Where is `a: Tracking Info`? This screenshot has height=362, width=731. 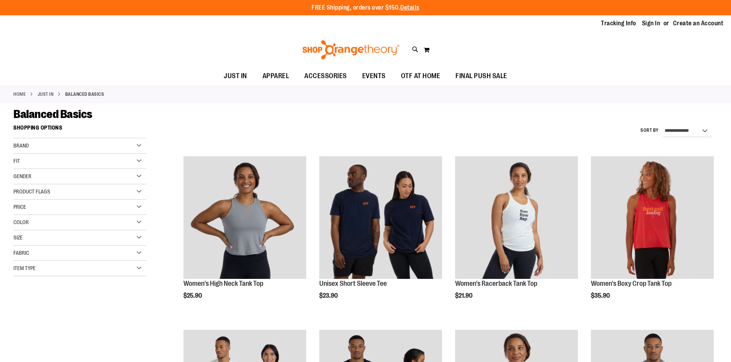 a: Tracking Info is located at coordinates (618, 23).